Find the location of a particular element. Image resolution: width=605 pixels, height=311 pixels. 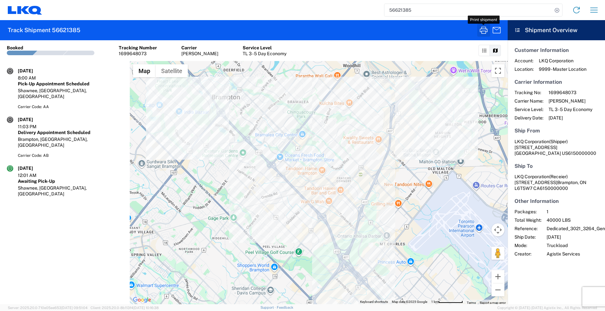

h2: Track Shipment 56621385 is located at coordinates (44, 30).